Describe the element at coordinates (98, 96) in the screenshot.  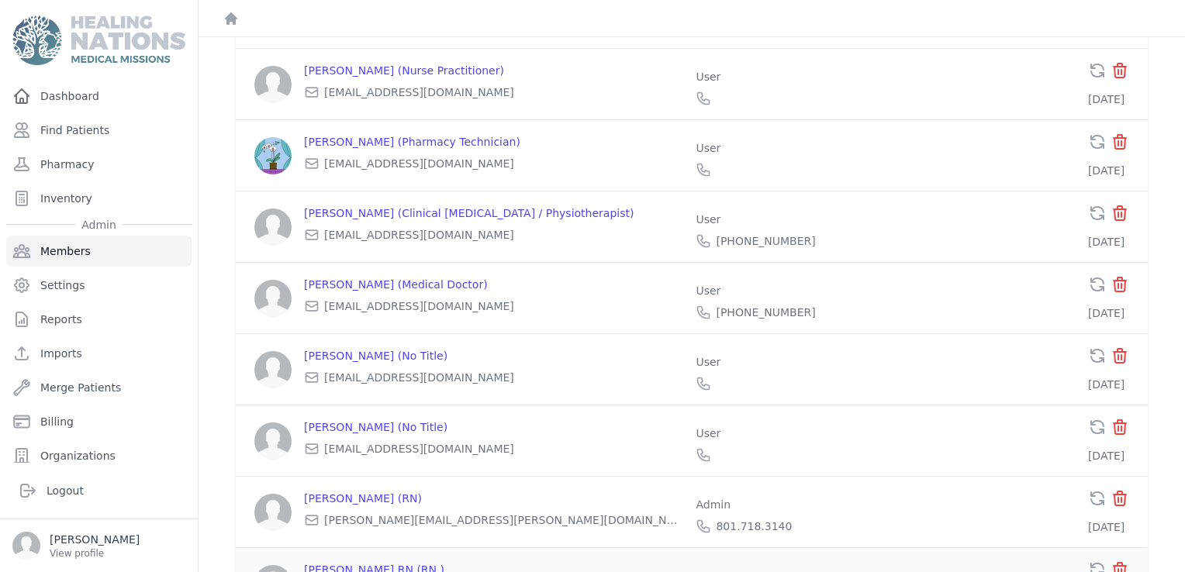
I see `a: Dashboard` at that location.